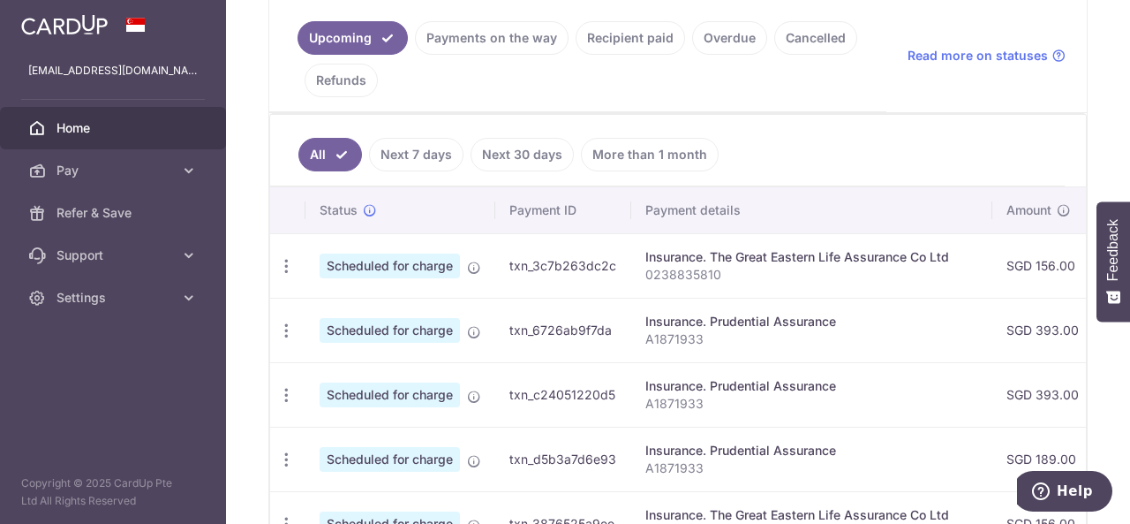  I want to click on td: txn_3c7b263dc2c, so click(563, 265).